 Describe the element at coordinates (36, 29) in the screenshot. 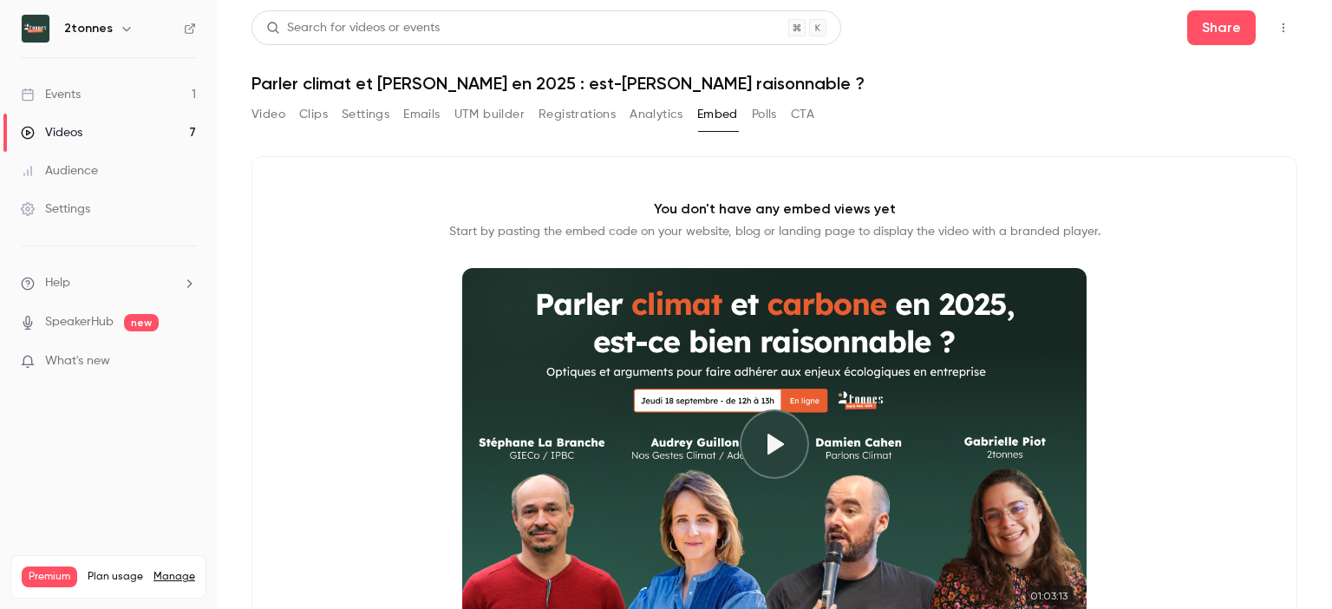

I see `img: 2tonnes` at that location.